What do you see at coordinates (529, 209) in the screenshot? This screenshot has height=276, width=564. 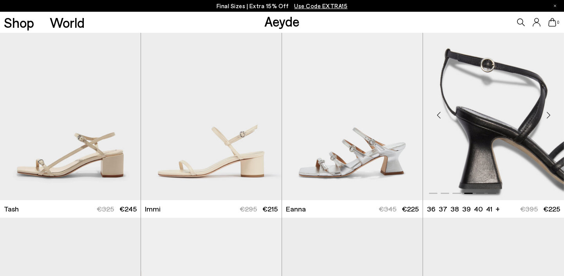 I see `span: €395` at bounding box center [529, 209].